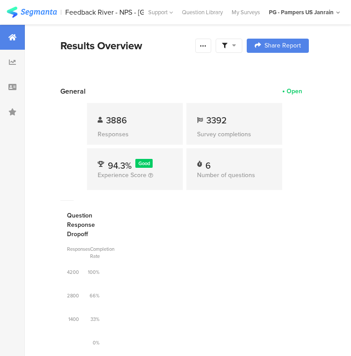 Image resolution: width=351 pixels, height=356 pixels. I want to click on div: 6, so click(208, 163).